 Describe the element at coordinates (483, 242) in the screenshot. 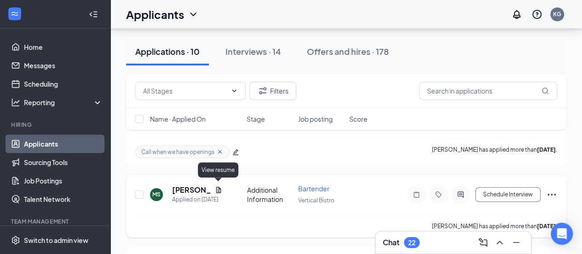

I see `svg: ComposeMessage` at that location.